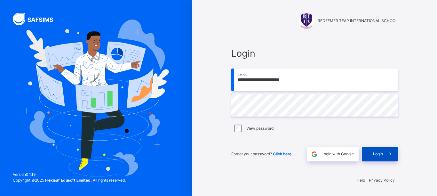 This screenshot has width=437, height=196. I want to click on img: google.396cfc9801f0270233282035f929180a.svg, so click(314, 154).